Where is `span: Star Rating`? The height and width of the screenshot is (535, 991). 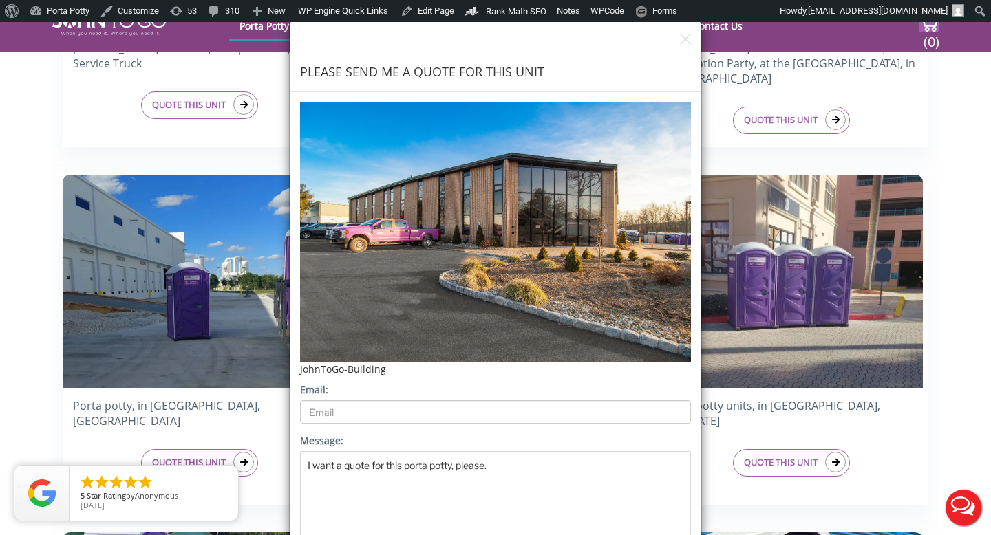 span: Star Rating is located at coordinates (106, 495).